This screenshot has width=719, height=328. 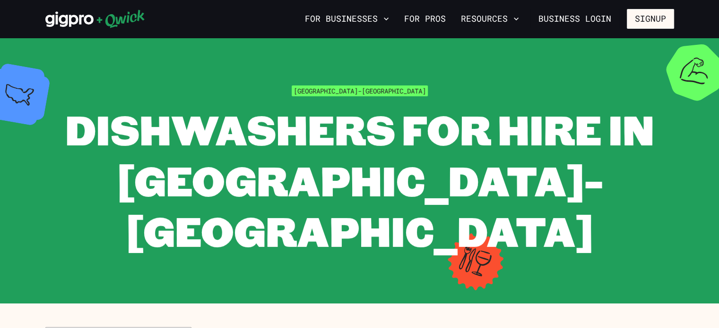 What do you see at coordinates (425, 19) in the screenshot?
I see `a: For Pros` at bounding box center [425, 19].